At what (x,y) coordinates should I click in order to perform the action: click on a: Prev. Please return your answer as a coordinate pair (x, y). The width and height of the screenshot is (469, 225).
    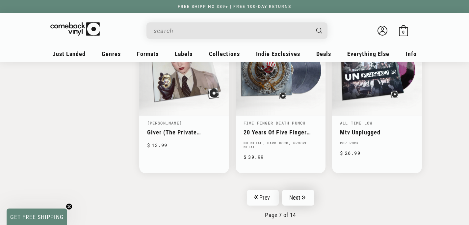
    Looking at the image, I should click on (263, 198).